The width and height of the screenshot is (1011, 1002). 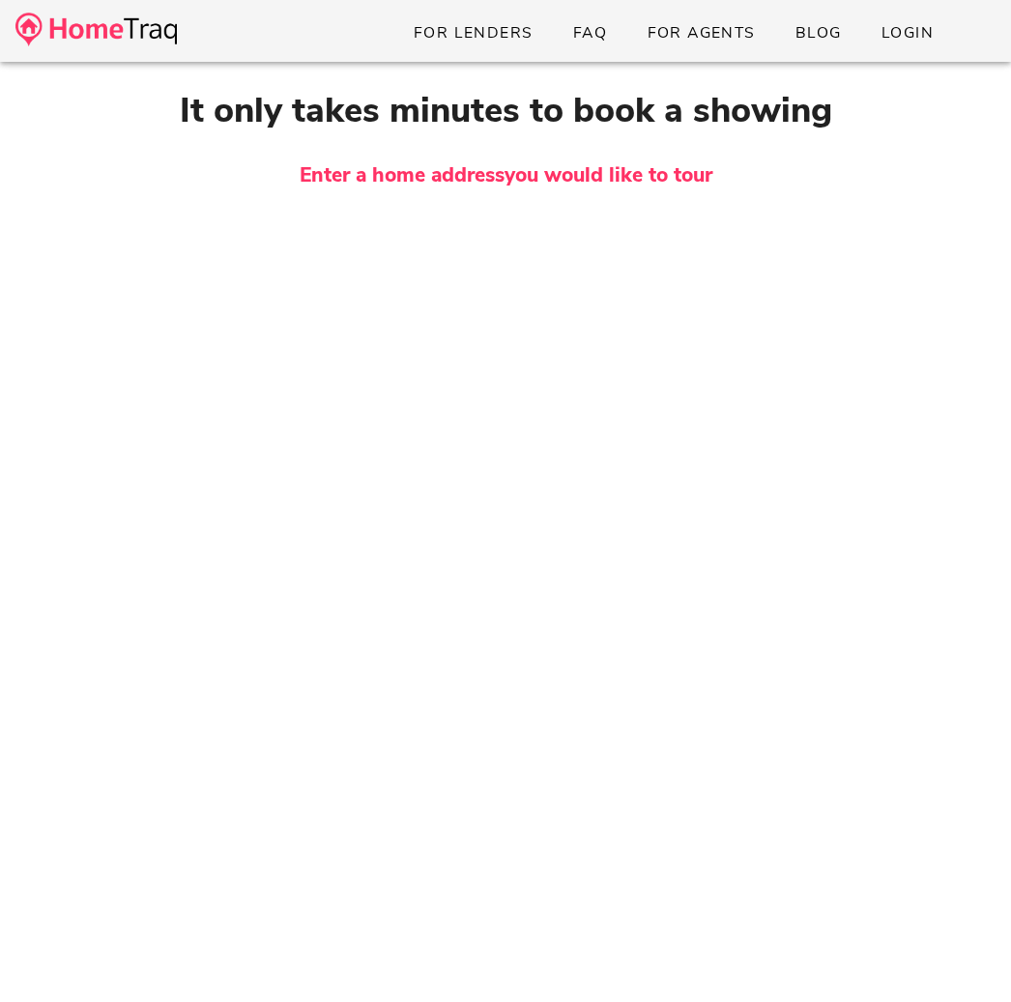 I want to click on span: For Agents, so click(x=700, y=33).